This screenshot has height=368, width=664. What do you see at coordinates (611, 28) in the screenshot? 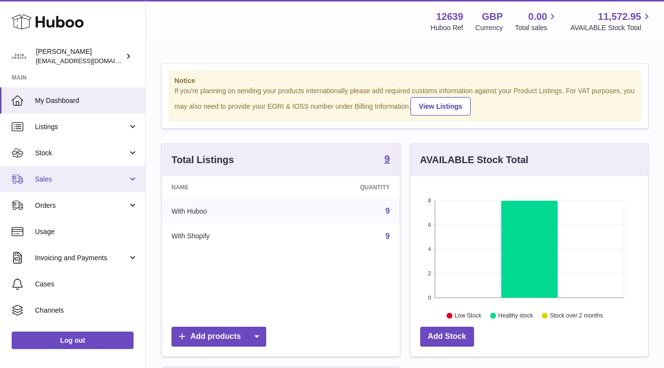
I see `span: AVAILABLE Stock Total` at bounding box center [611, 28].